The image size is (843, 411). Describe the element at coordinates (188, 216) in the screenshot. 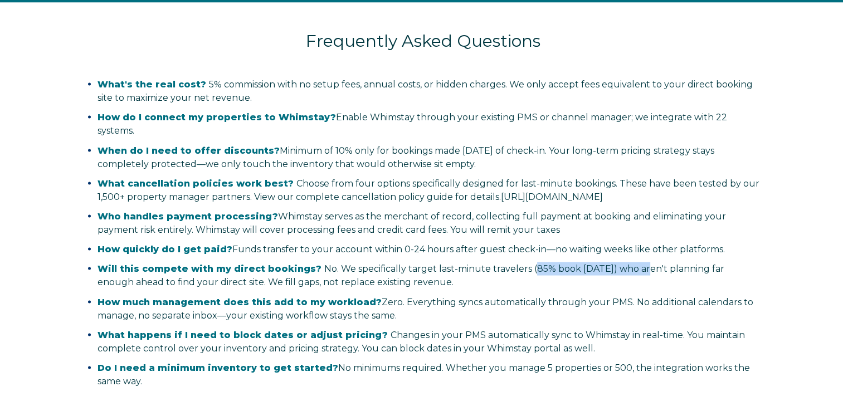

I see `strong: Who handles payment processing?` at that location.